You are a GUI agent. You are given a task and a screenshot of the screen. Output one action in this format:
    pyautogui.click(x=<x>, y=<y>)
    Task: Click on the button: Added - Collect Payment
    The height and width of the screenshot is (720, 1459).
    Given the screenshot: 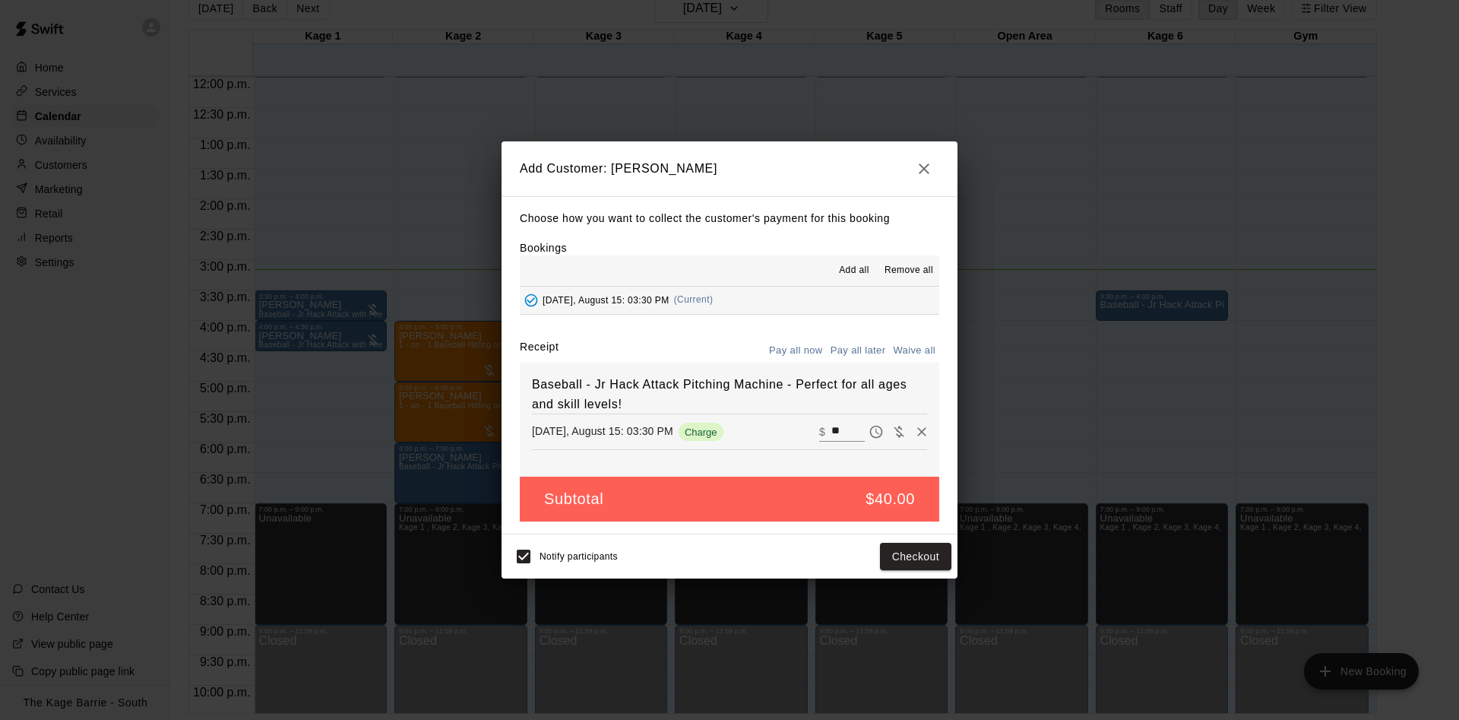 What is the action you would take?
    pyautogui.click(x=531, y=300)
    